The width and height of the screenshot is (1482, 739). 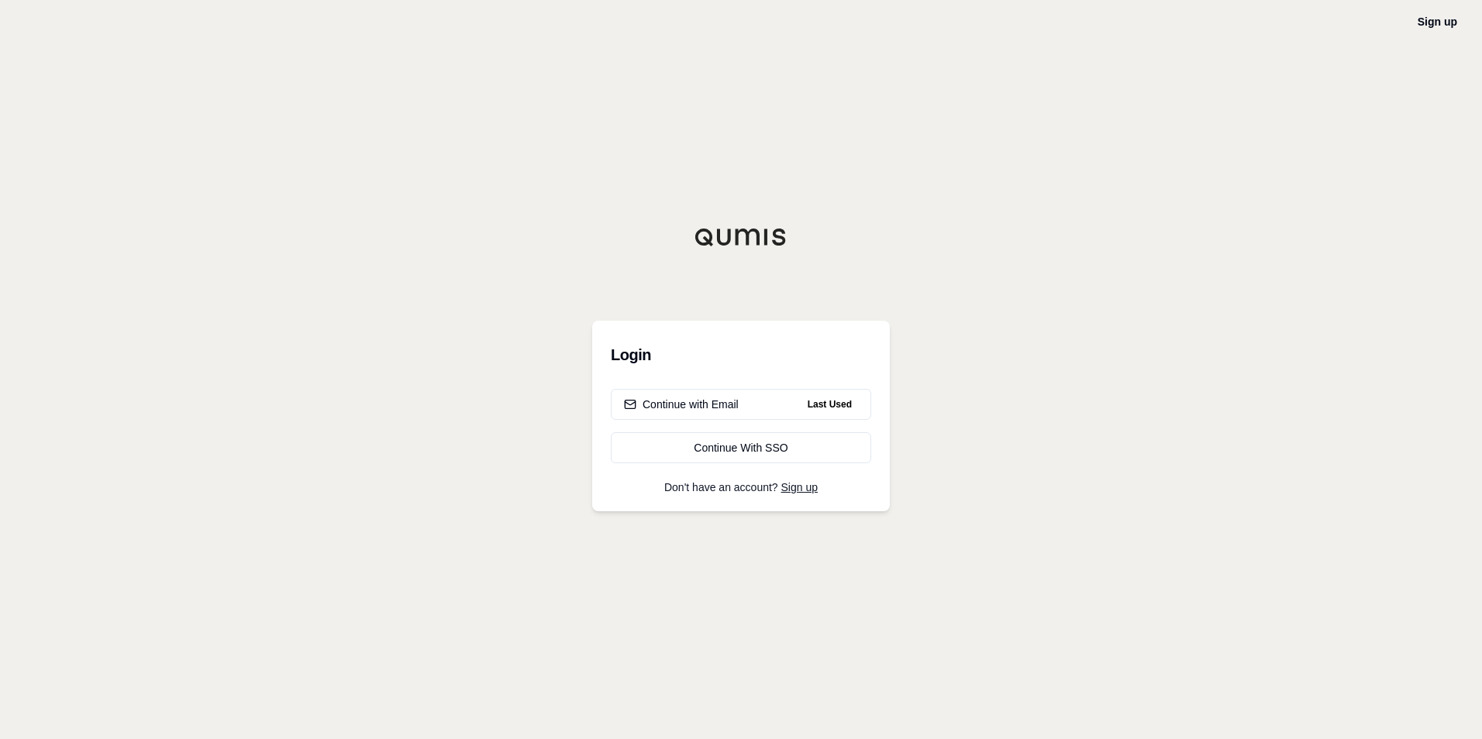 What do you see at coordinates (741, 355) in the screenshot?
I see `h3: Login` at bounding box center [741, 355].